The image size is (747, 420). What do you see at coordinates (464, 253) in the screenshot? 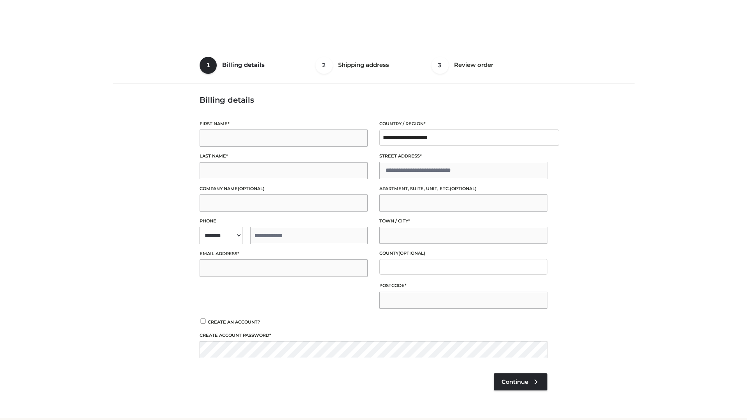
I see `label: County` at bounding box center [464, 253].